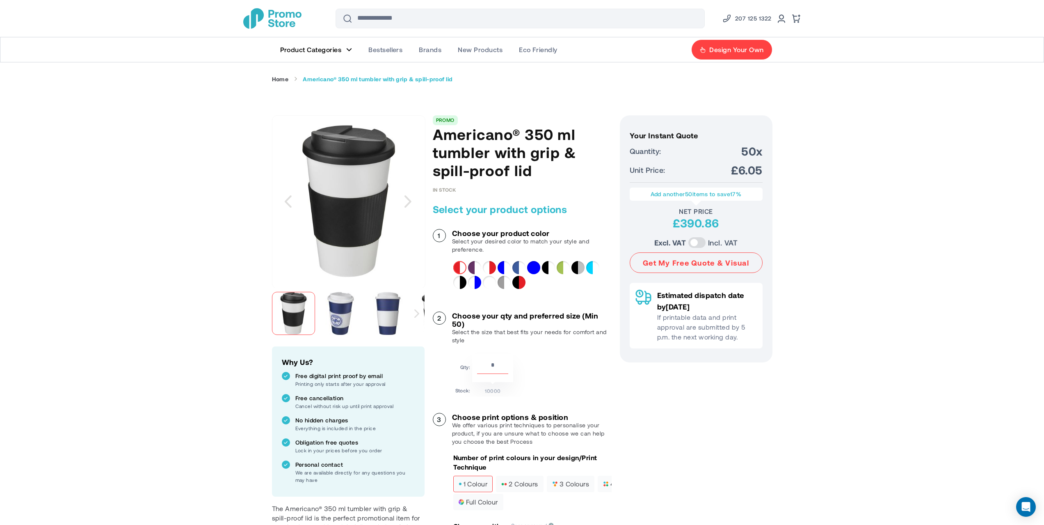 This screenshot has height=525, width=1044. I want to click on div: White&Solid Black, so click(548, 267).